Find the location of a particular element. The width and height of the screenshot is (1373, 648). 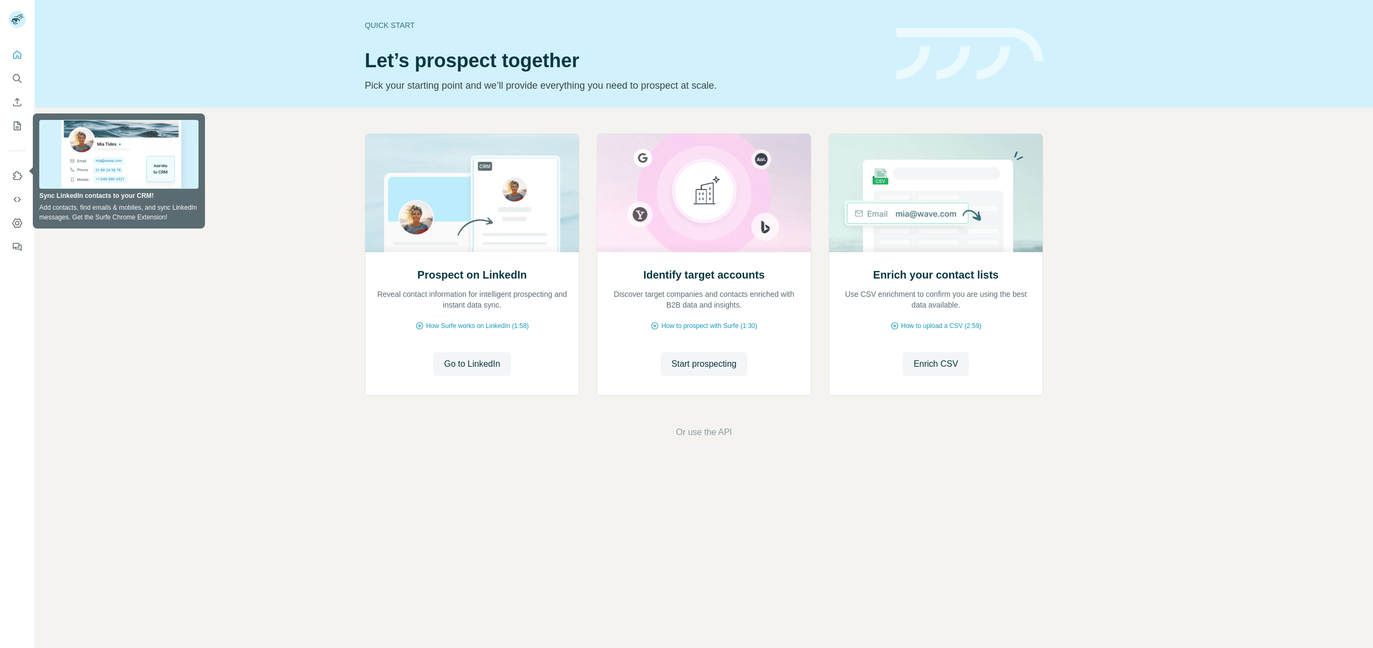

img: Enrich your contact lists is located at coordinates (935, 193).